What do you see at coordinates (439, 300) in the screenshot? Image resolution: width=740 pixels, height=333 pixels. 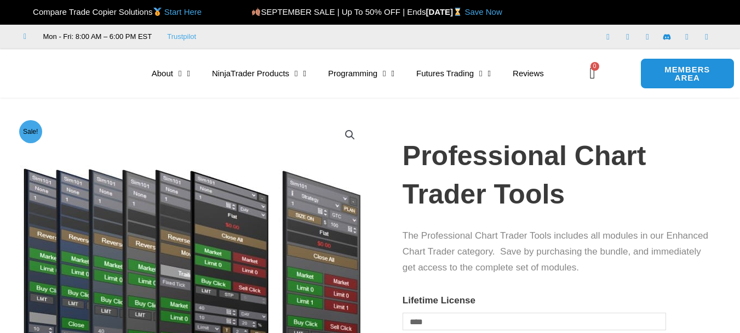 I see `label: Lifetime License` at bounding box center [439, 300].